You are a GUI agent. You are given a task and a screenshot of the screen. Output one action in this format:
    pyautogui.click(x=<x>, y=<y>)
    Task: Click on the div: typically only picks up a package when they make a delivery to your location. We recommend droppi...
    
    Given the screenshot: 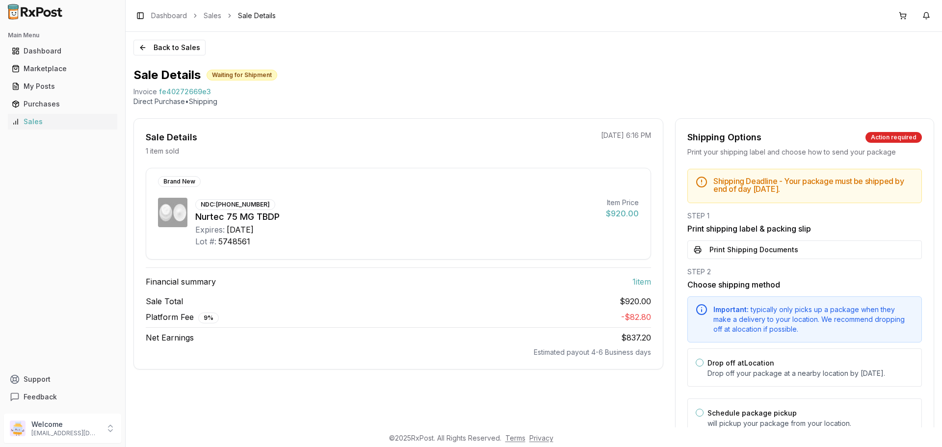 What is the action you would take?
    pyautogui.click(x=813, y=319)
    